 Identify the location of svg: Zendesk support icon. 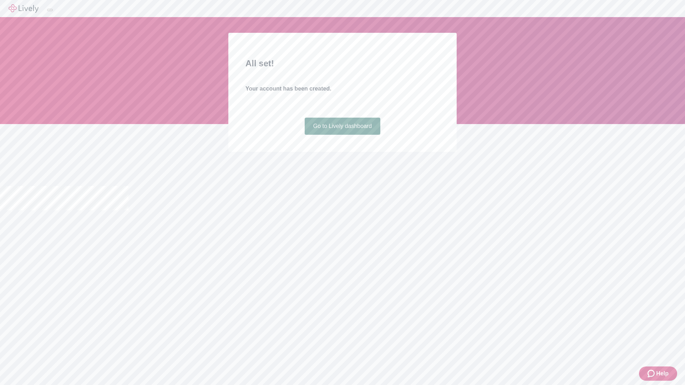
(652, 374).